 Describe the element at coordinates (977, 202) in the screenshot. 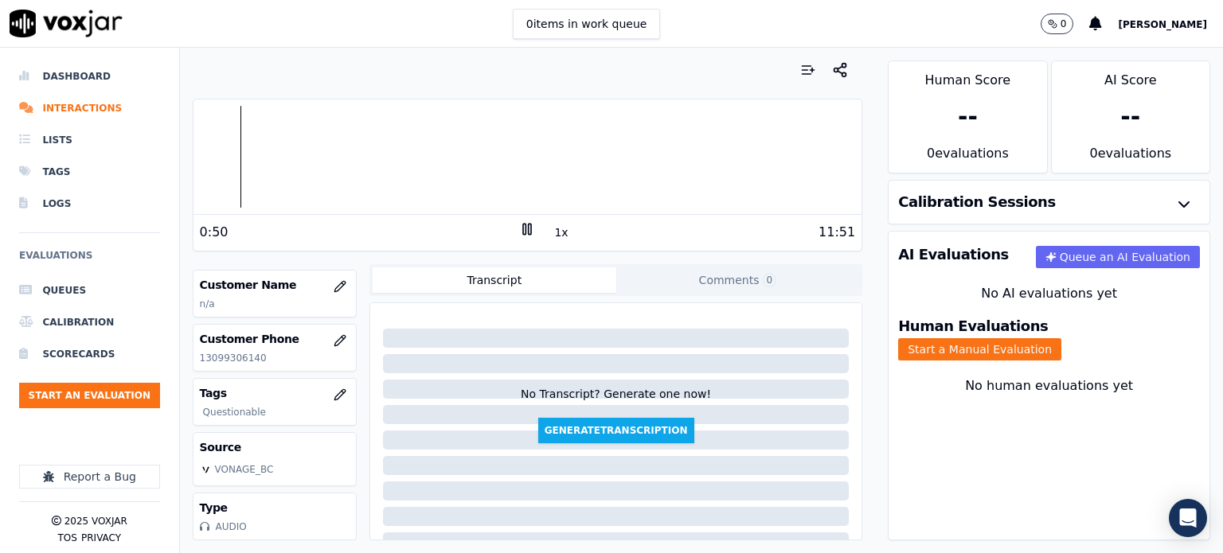

I see `h3: Calibration Sessions` at that location.